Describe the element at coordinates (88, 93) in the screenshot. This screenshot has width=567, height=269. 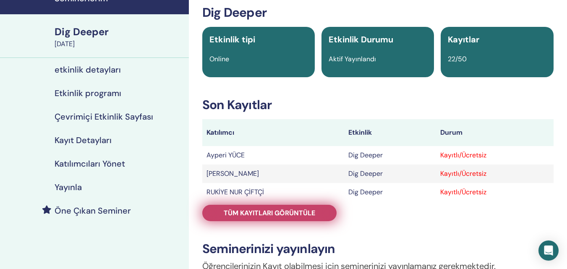
I see `h4: Etkinlik programı` at that location.